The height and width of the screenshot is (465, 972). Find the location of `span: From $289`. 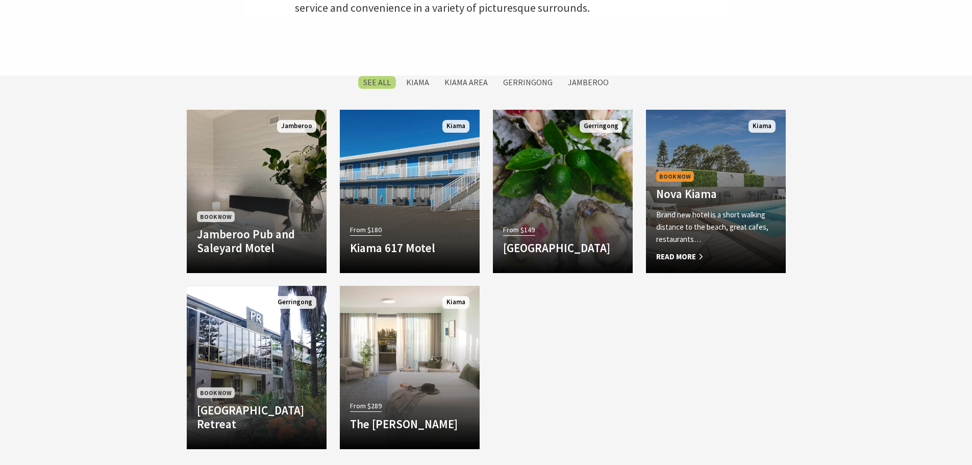

span: From $289 is located at coordinates (366, 406).